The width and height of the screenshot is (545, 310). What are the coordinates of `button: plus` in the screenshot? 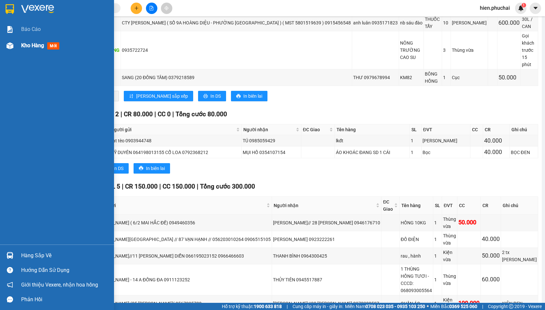 It's located at (136, 8).